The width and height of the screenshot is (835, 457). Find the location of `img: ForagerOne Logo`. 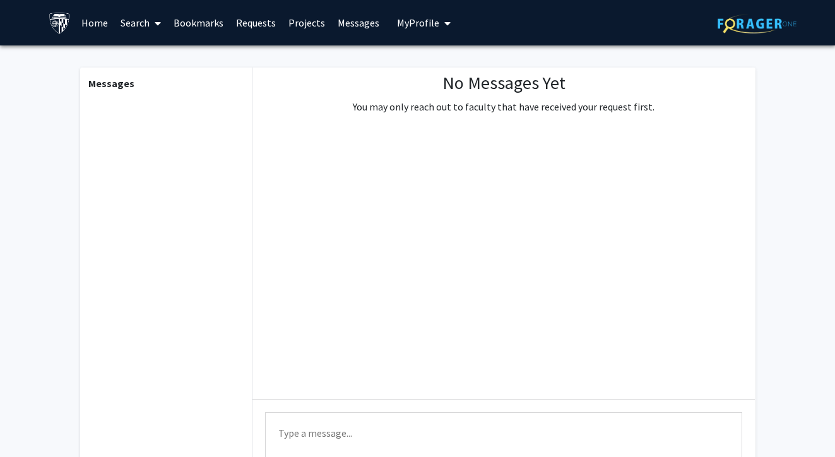

img: ForagerOne Logo is located at coordinates (757, 23).